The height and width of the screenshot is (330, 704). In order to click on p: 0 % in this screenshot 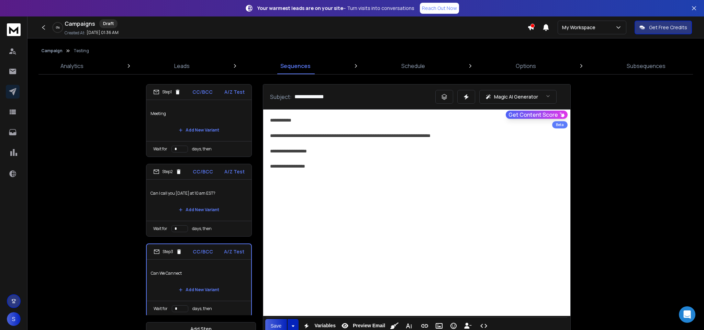, I will do `click(58, 27)`.